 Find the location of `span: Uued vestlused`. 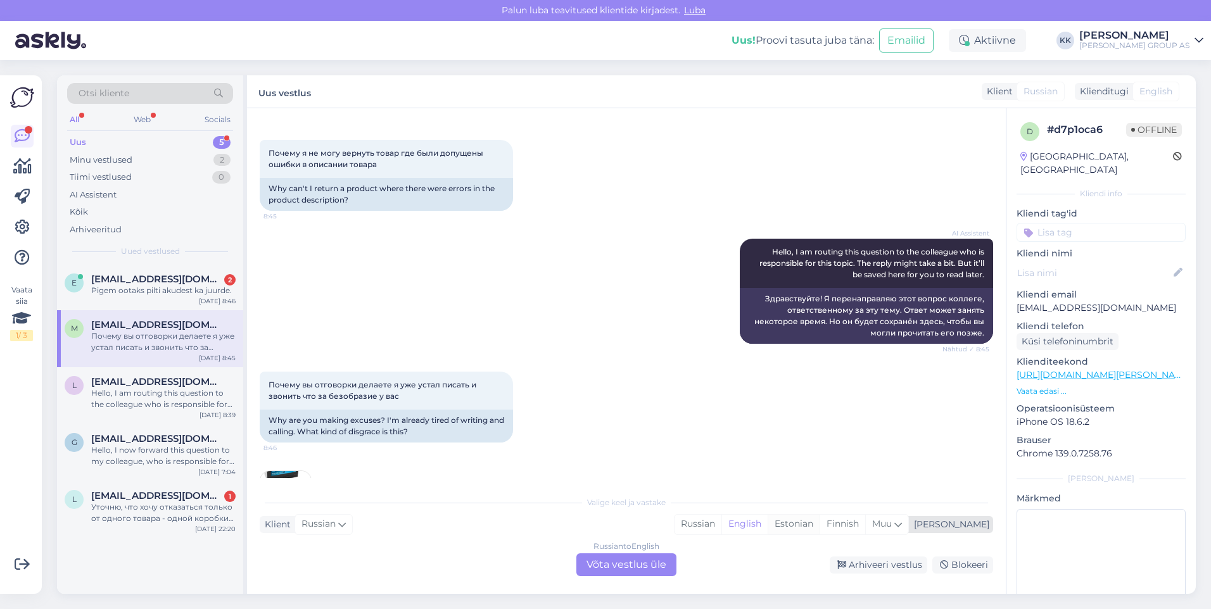

span: Uued vestlused is located at coordinates (150, 251).